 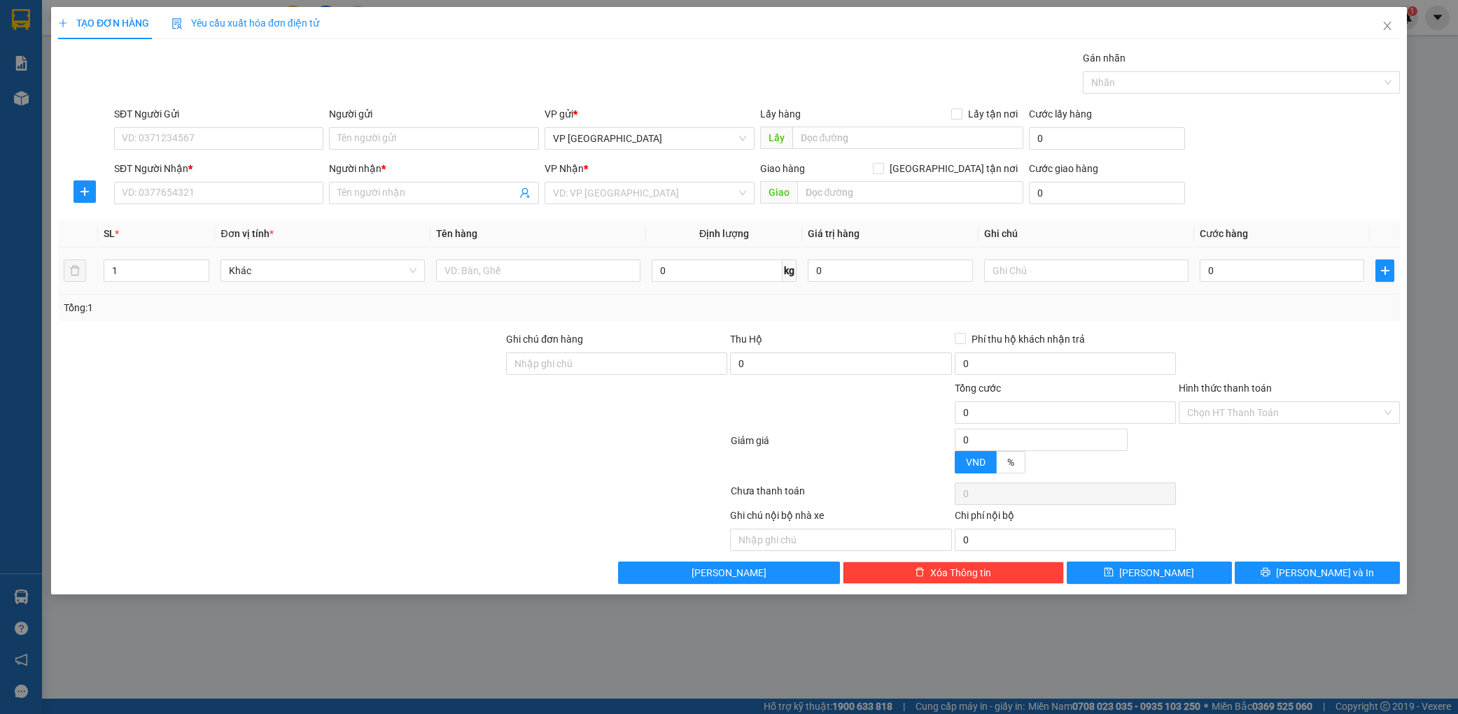 I want to click on input: VD: Bàn, Ghế, so click(x=538, y=271).